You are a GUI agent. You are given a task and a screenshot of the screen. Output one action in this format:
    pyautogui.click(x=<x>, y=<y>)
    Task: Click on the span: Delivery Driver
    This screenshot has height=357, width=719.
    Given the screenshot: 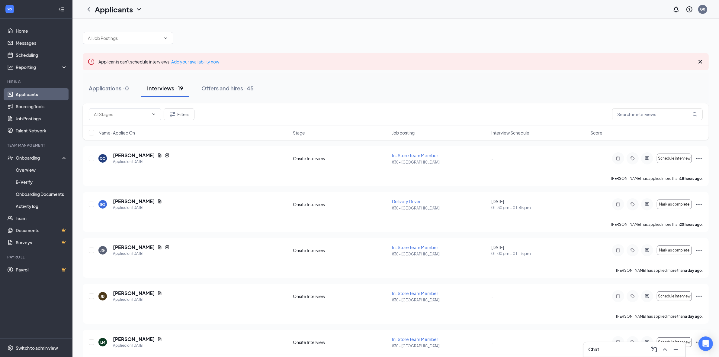 What is the action you would take?
    pyautogui.click(x=406, y=201)
    